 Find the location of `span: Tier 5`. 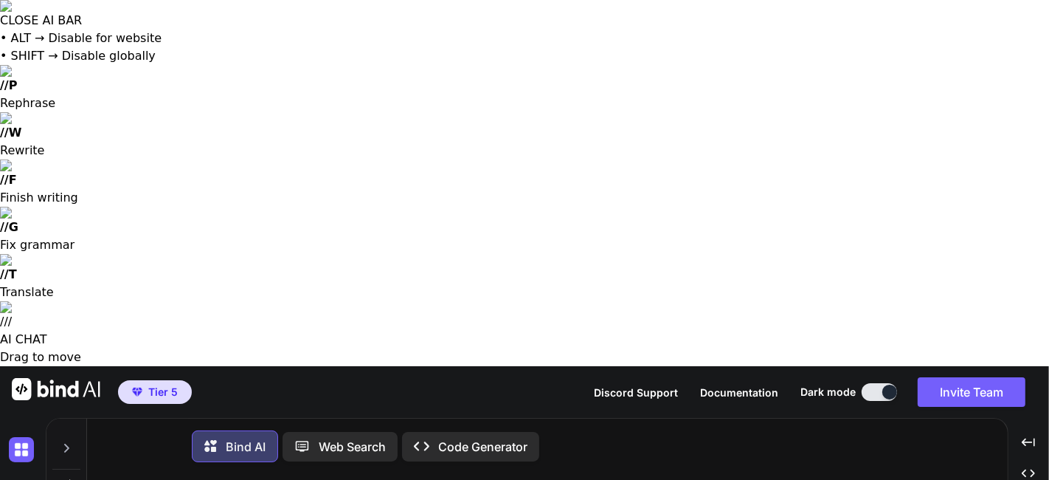

span: Tier 5 is located at coordinates (163, 392).